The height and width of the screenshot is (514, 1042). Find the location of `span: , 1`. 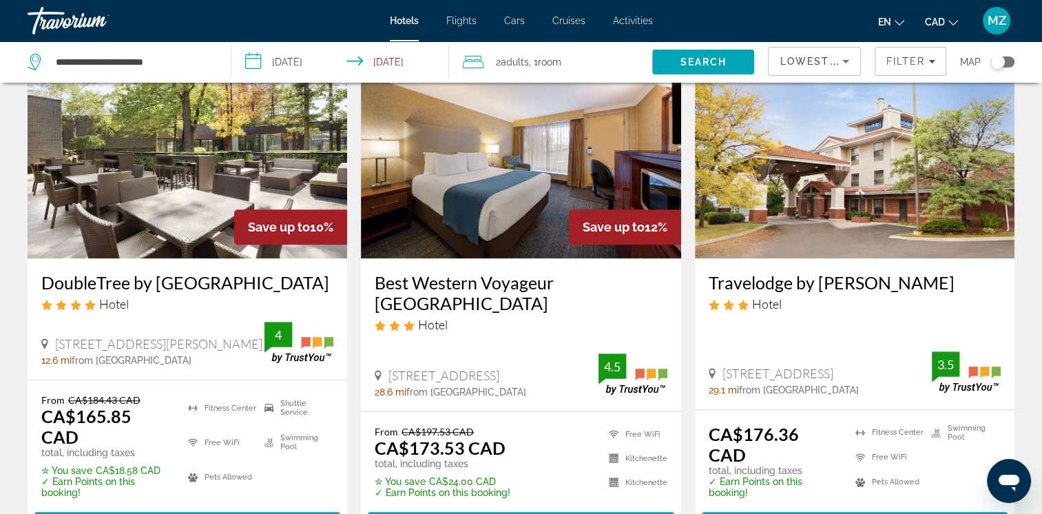

span: , 1 is located at coordinates (545, 62).